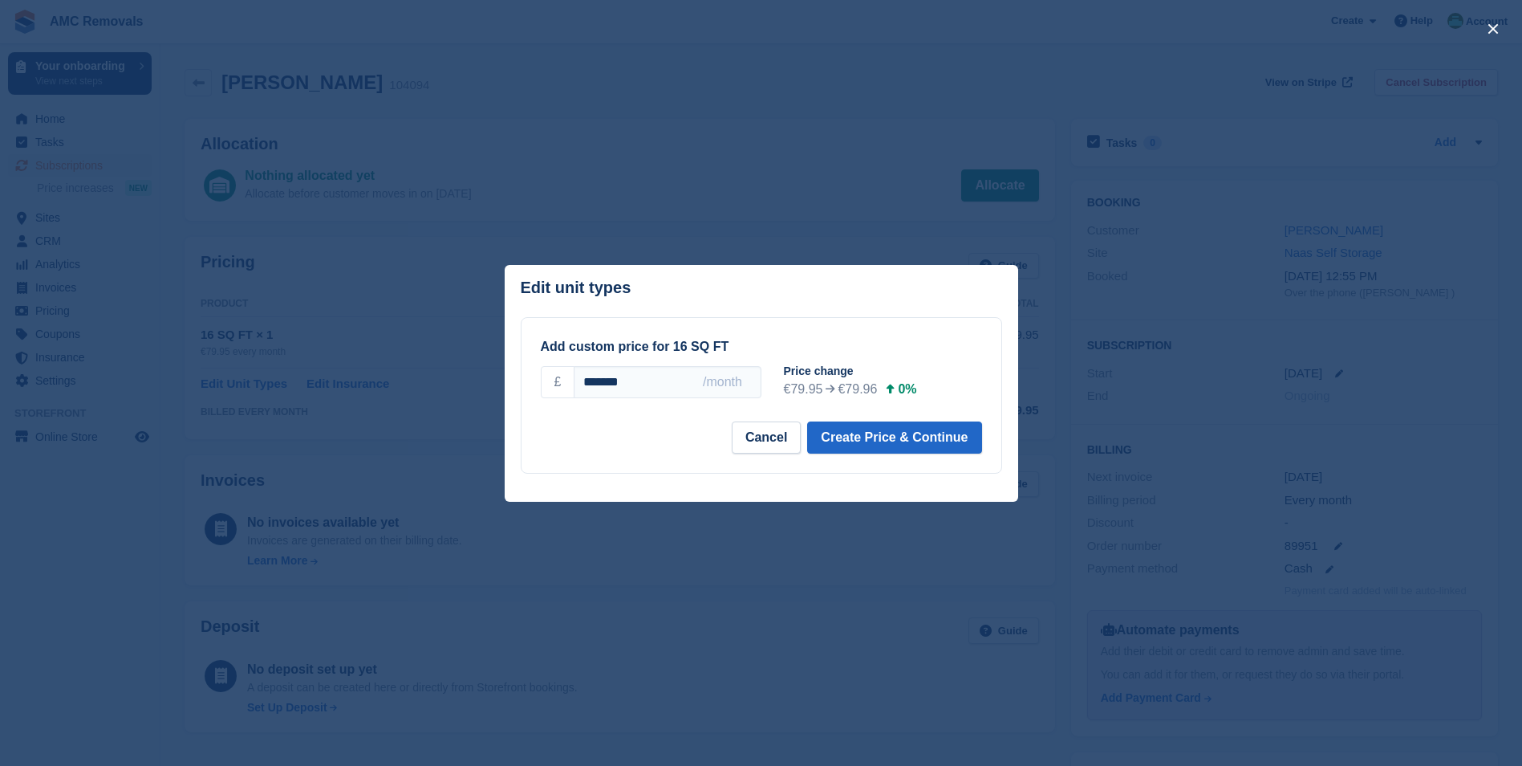 The width and height of the screenshot is (1522, 766). I want to click on button: Create Price & Continue, so click(894, 437).